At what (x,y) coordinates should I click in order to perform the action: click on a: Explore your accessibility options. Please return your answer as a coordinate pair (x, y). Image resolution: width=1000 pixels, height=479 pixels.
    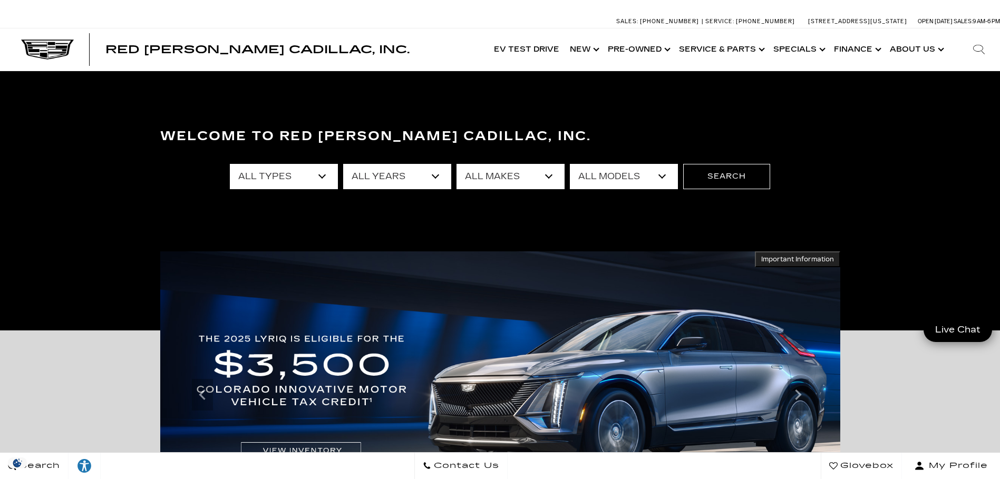
    Looking at the image, I should click on (84, 466).